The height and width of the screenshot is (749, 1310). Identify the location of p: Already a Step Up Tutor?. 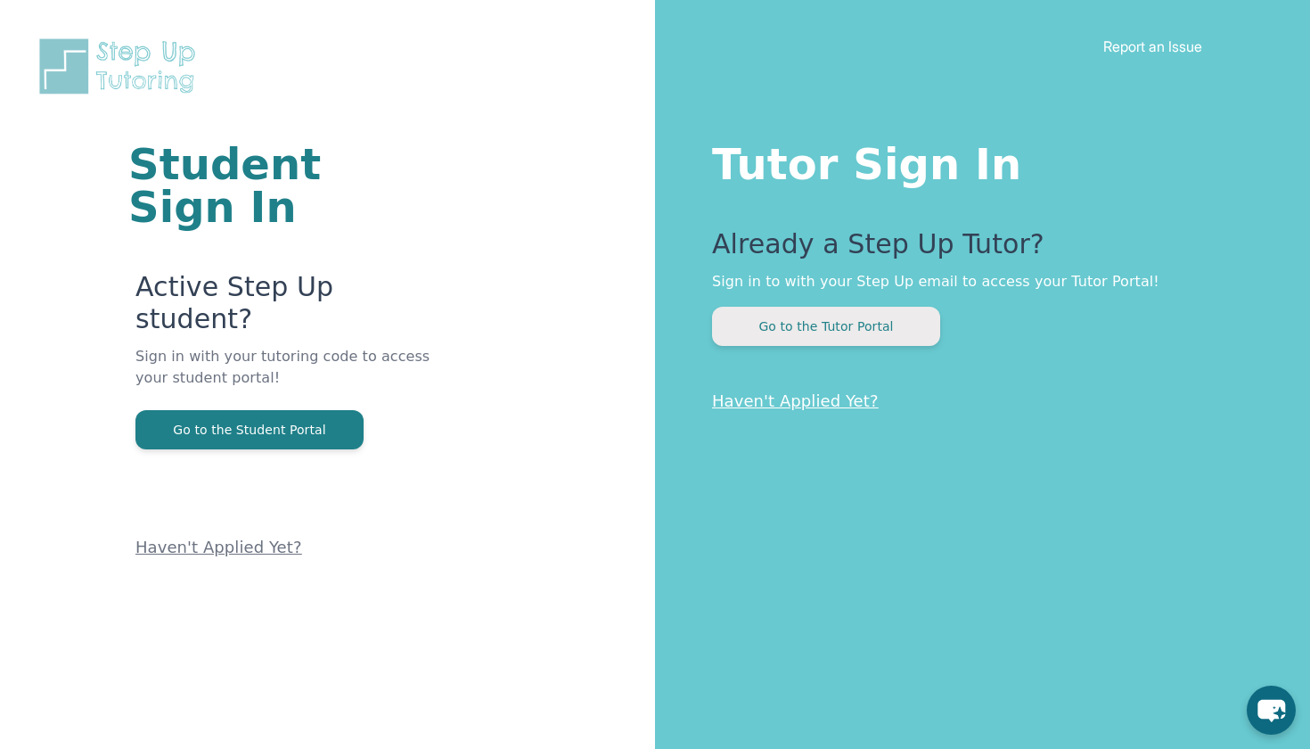
(975, 250).